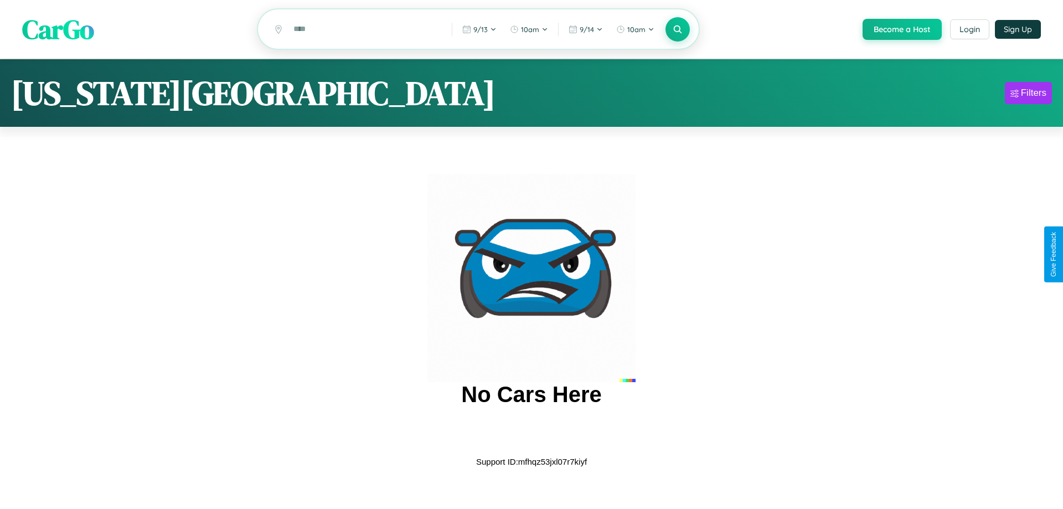  What do you see at coordinates (1018, 29) in the screenshot?
I see `button: Sign Up` at bounding box center [1018, 29].